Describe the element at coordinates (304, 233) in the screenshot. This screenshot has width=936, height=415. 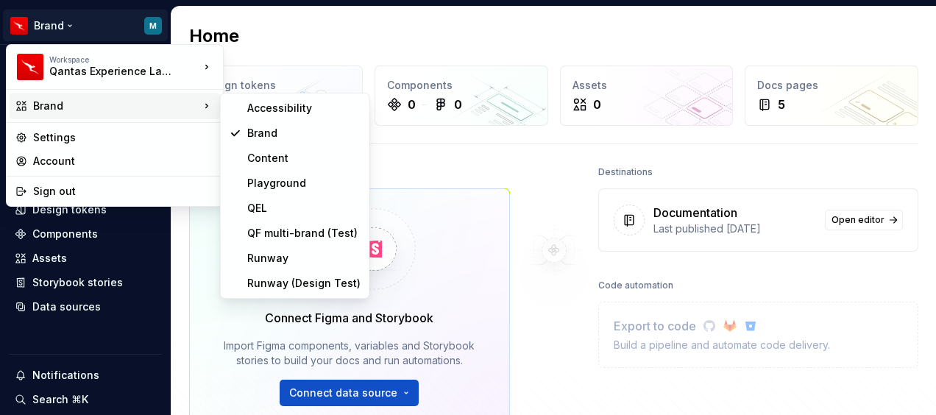
I see `div: QF multi-brand (Test)` at that location.